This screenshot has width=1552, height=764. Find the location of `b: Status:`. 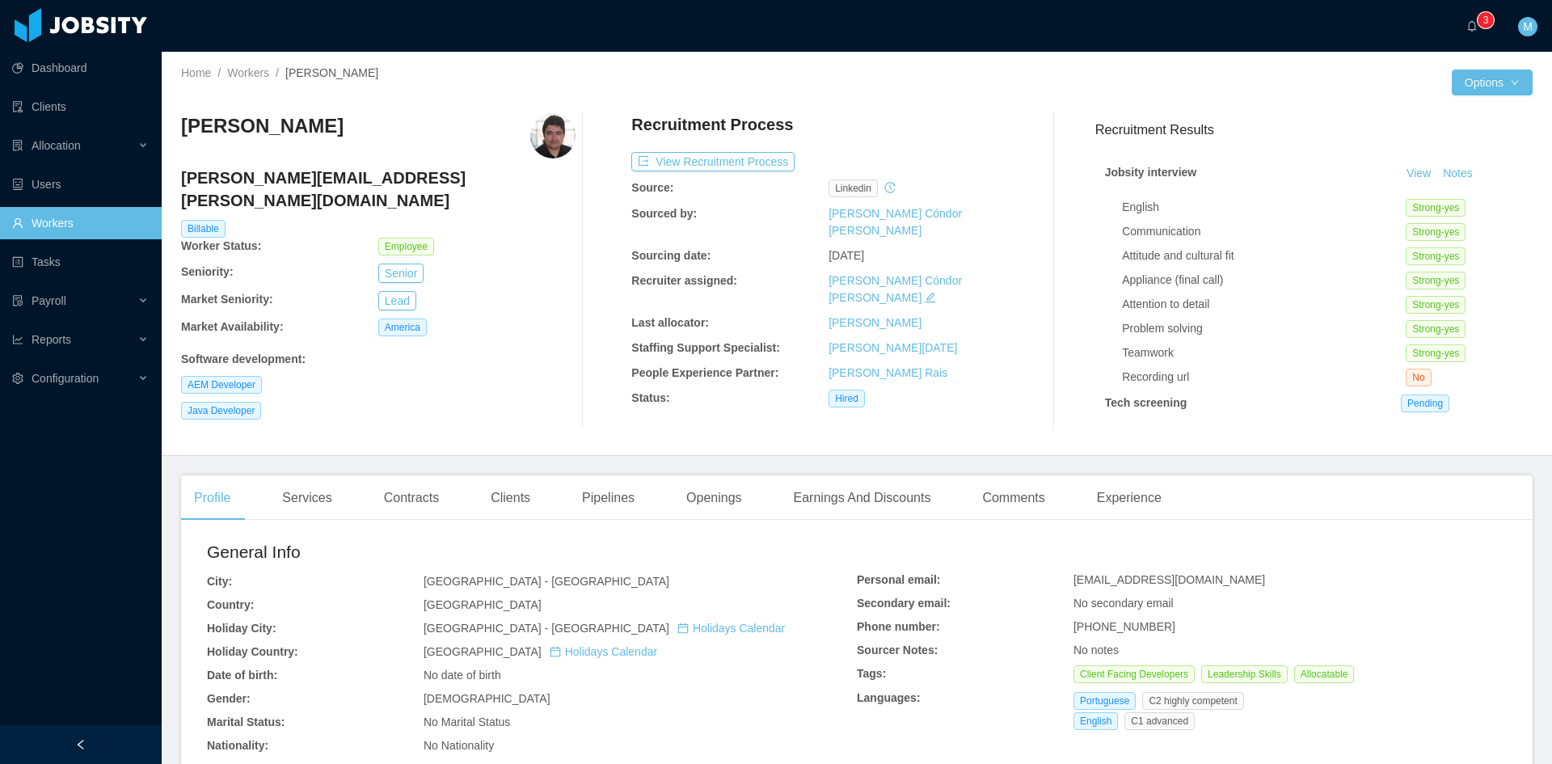

b: Status: is located at coordinates (650, 398).